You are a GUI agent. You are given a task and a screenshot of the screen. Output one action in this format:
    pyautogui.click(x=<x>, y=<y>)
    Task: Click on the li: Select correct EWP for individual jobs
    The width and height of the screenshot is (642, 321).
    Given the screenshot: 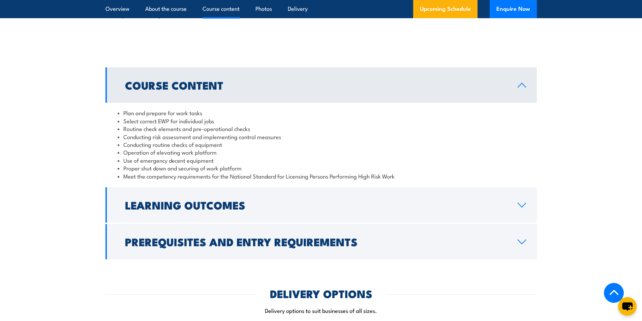 What is the action you would take?
    pyautogui.click(x=321, y=121)
    